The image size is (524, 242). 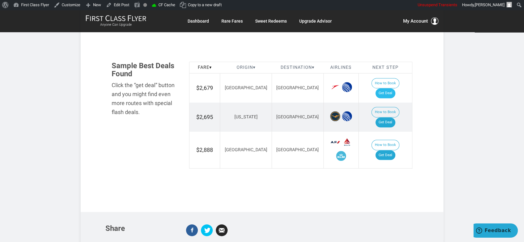 What do you see at coordinates (146, 99) in the screenshot?
I see `div: Click the “get deal” button and you might find even more routes with special flash deals.` at bounding box center [146, 99].